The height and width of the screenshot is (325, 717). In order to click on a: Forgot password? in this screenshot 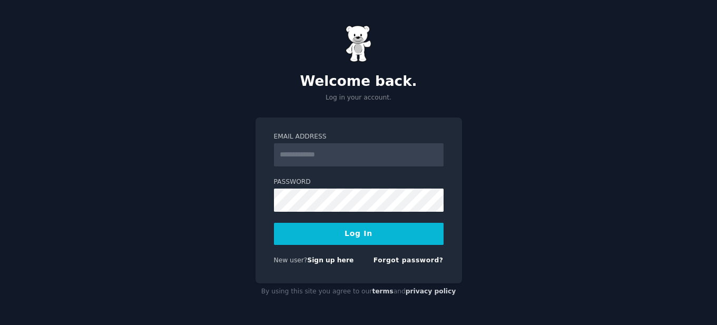, I will do `click(408, 260)`.